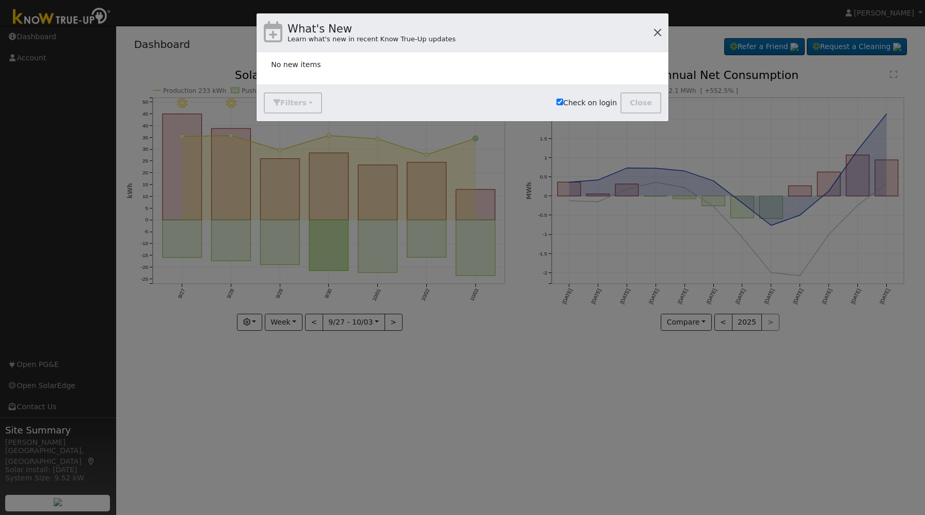 The image size is (925, 515). What do you see at coordinates (586, 103) in the screenshot?
I see `label: Check on login` at bounding box center [586, 103].